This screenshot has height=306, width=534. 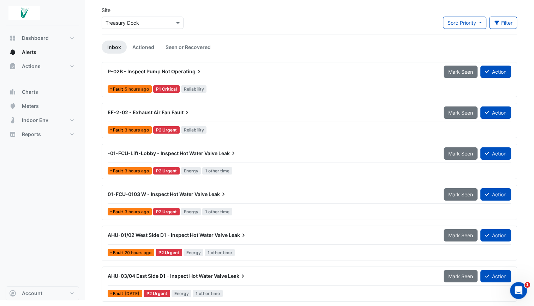 I want to click on span: Reports, so click(x=31, y=134).